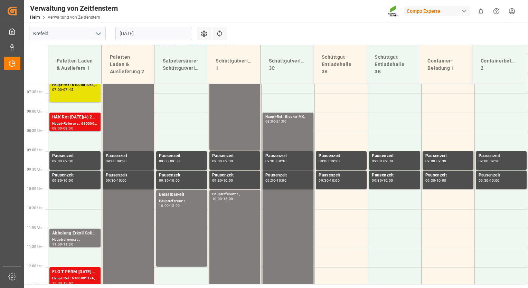 The image size is (528, 288). I want to click on div: 08:00, so click(57, 128).